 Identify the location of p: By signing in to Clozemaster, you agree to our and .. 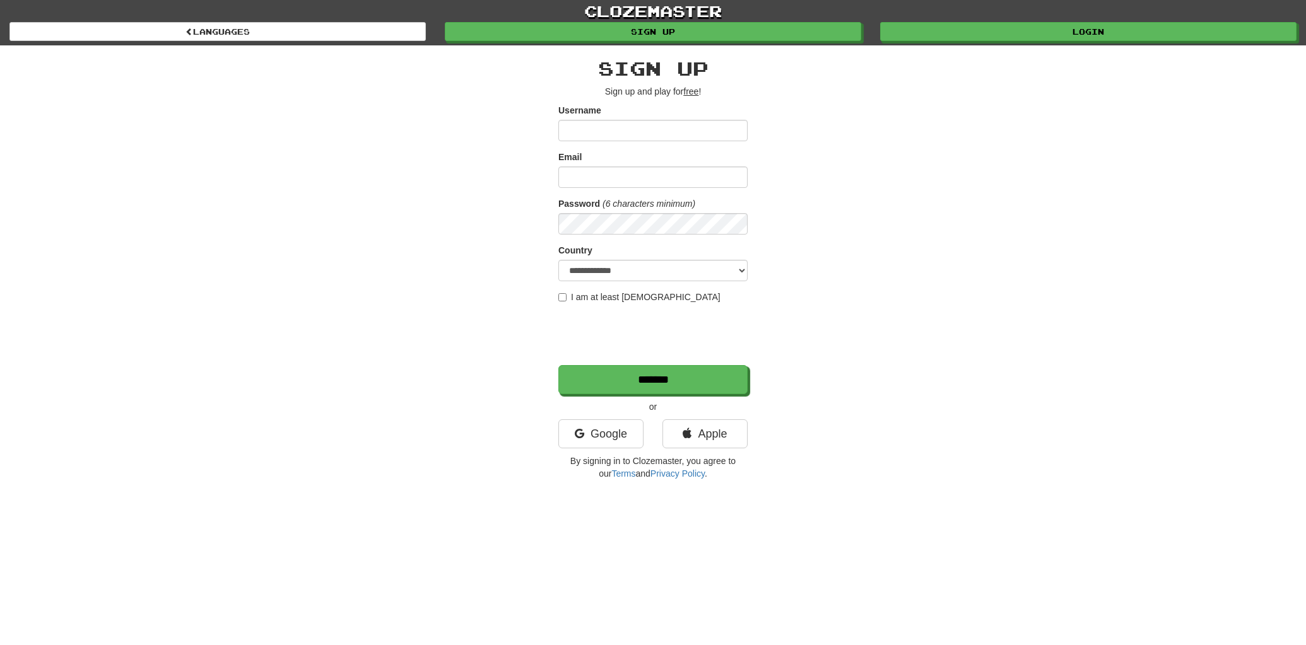
(653, 468).